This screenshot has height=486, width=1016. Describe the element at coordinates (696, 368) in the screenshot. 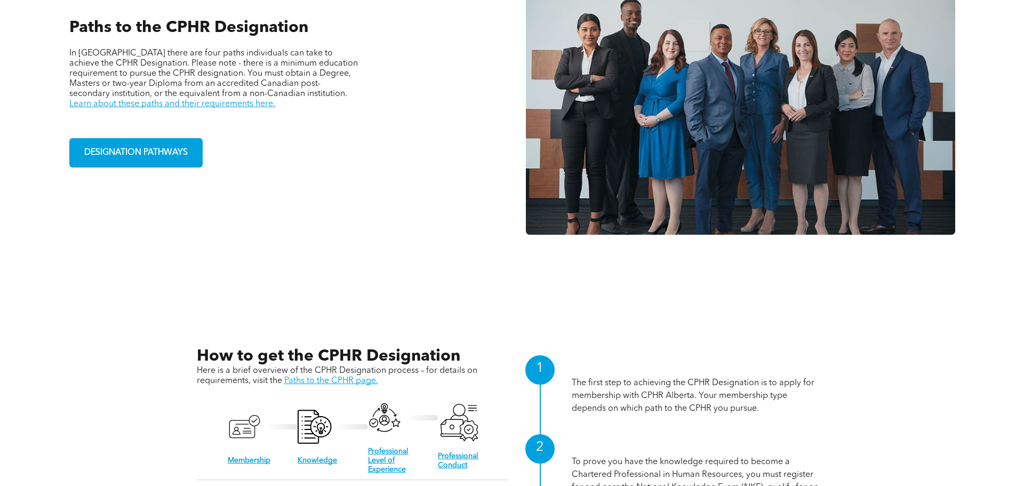

I see `h1: Membership` at that location.